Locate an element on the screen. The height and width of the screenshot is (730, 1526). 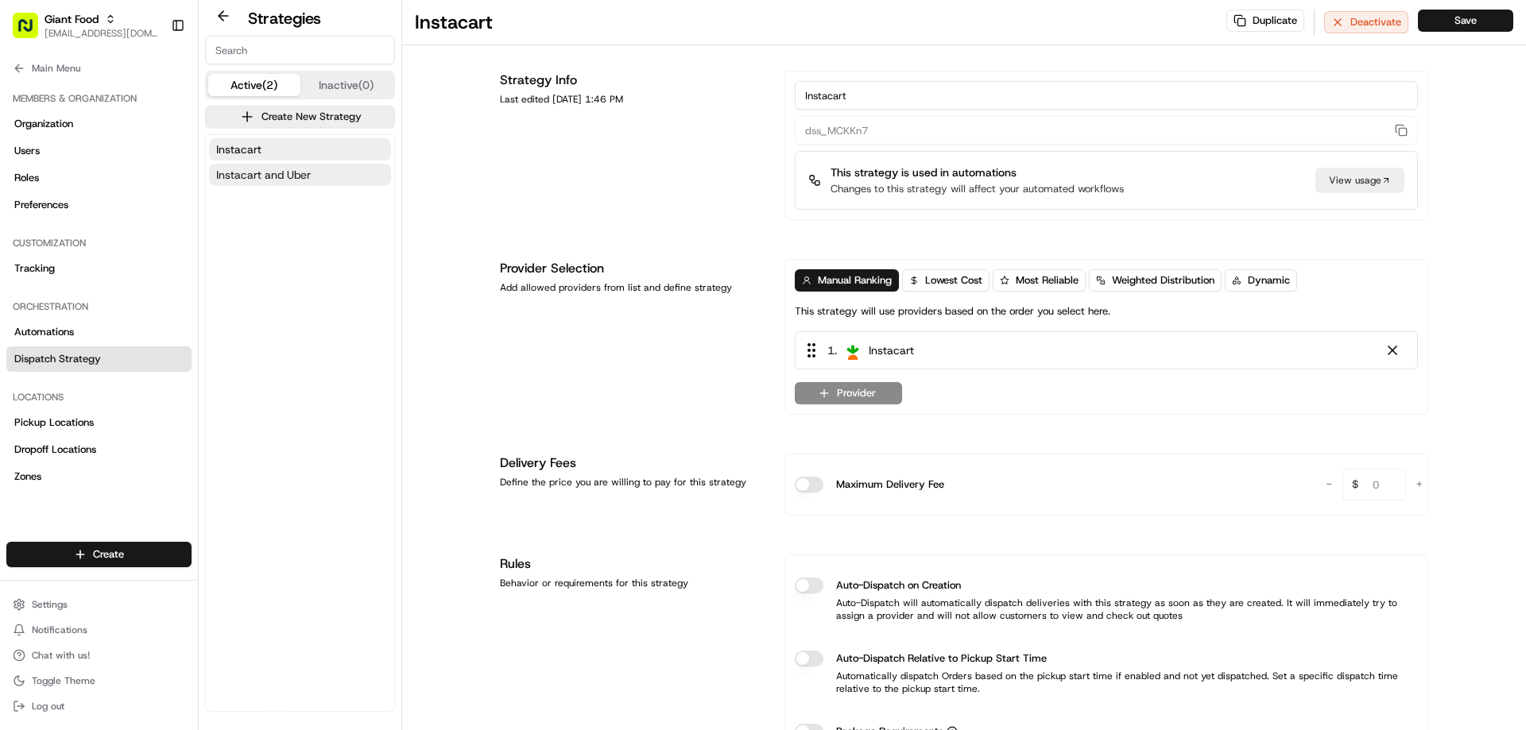
div: Orchestration is located at coordinates (99, 307).